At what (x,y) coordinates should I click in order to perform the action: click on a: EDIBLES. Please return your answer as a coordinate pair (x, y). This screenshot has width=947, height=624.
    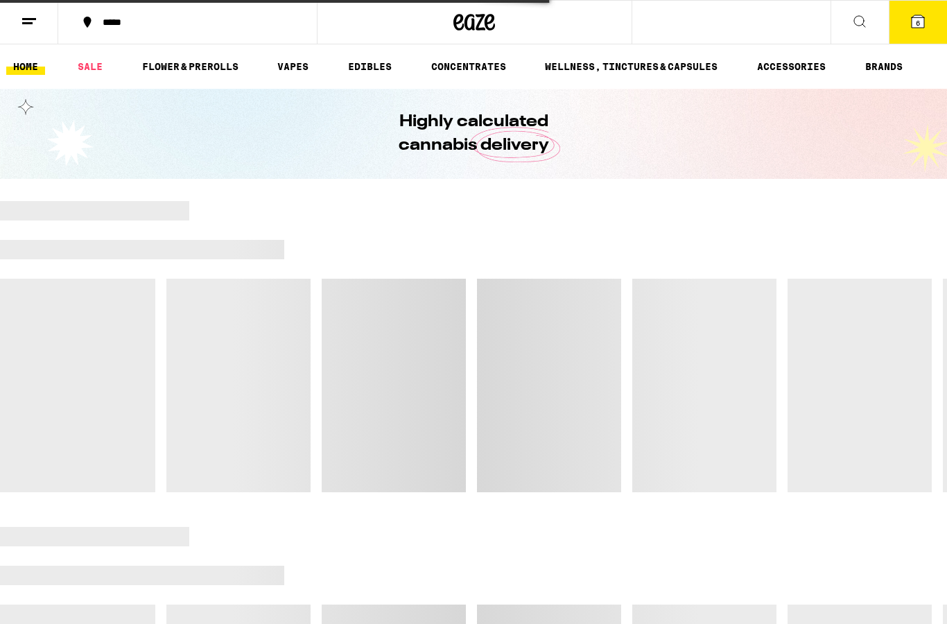
    Looking at the image, I should click on (370, 67).